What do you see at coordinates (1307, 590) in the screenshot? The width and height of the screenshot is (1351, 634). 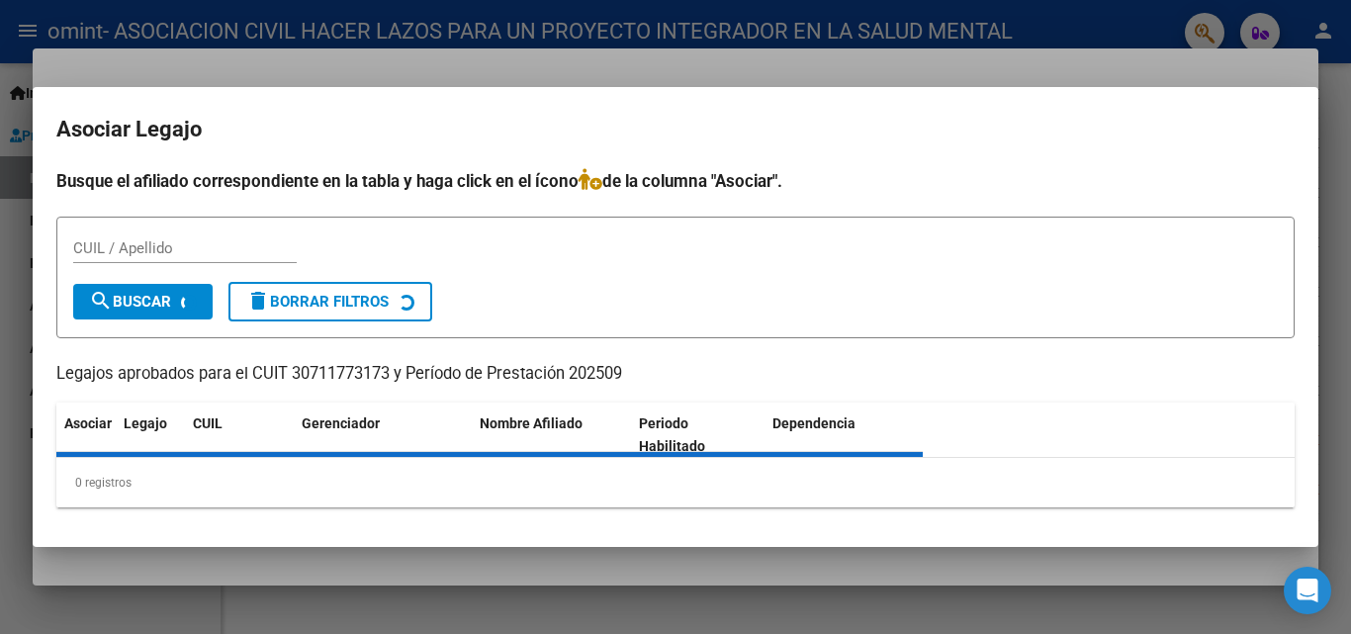 I see `div: Open Intercom Messenger` at bounding box center [1307, 590].